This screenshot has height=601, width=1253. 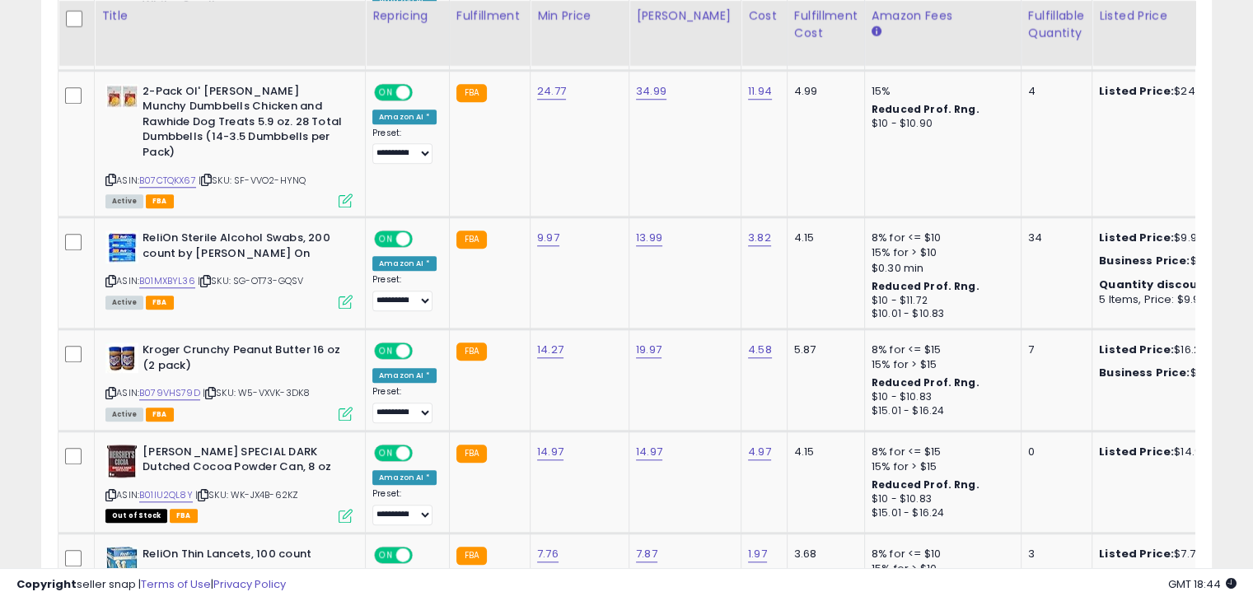 What do you see at coordinates (122, 563) in the screenshot?
I see `img: 516A9K2iPLL._SL40_.jpg` at bounding box center [122, 563].